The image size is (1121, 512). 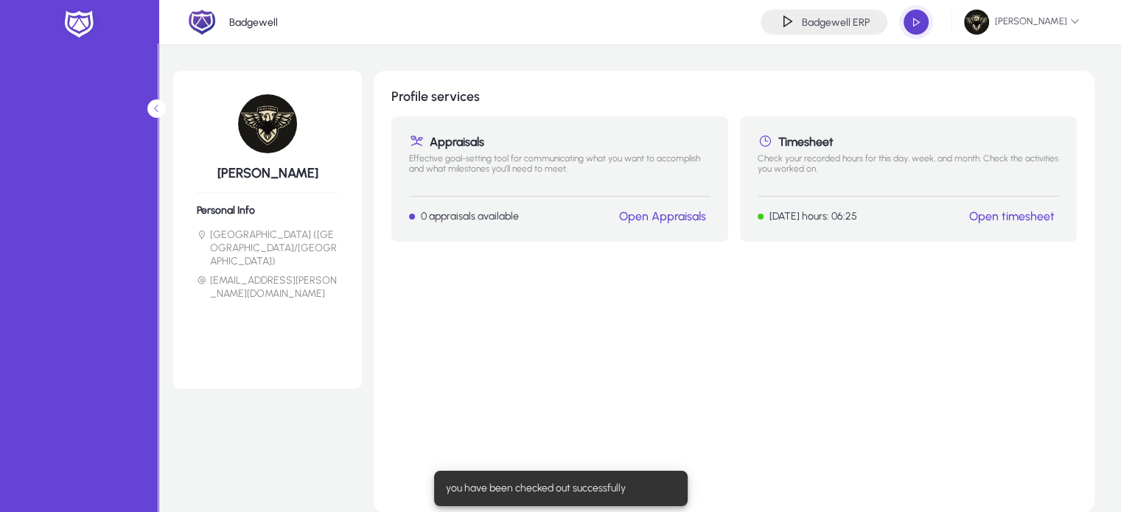 What do you see at coordinates (1012, 216) in the screenshot?
I see `a: Open timesheet` at bounding box center [1012, 216].